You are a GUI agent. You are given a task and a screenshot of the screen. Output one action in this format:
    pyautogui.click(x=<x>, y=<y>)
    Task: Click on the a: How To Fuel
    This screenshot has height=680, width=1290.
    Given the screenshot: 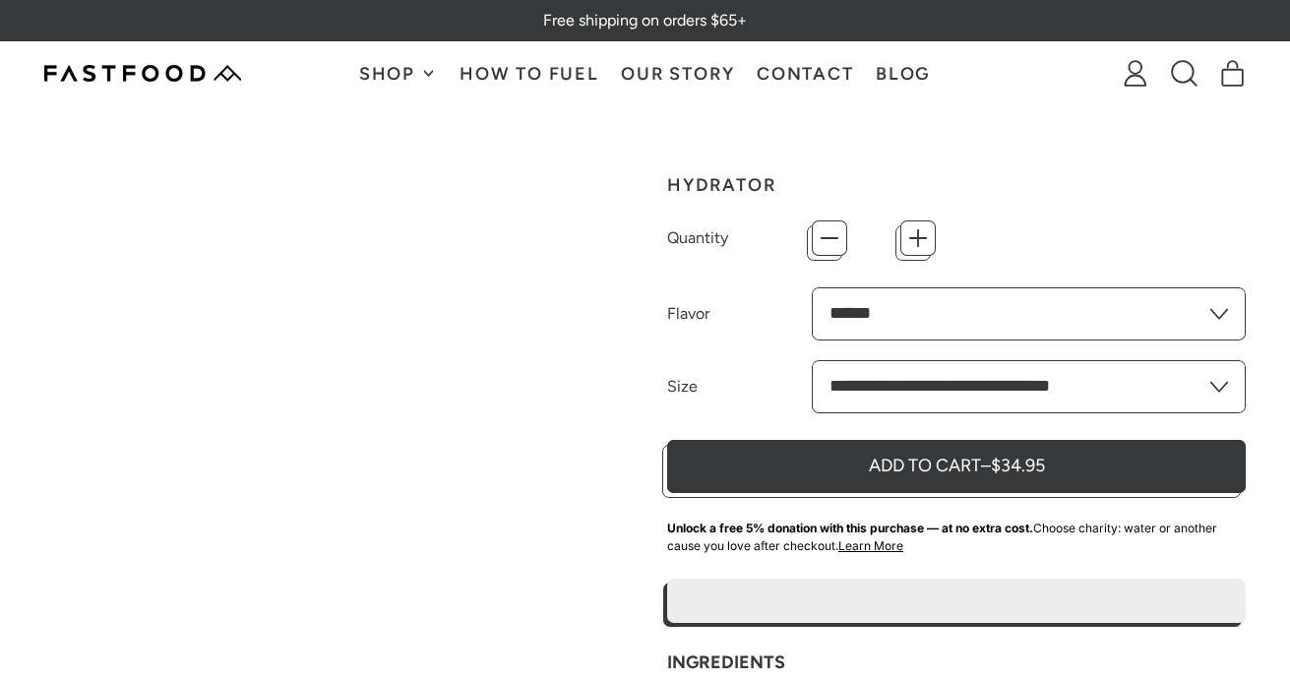 What is the action you would take?
    pyautogui.click(x=529, y=73)
    